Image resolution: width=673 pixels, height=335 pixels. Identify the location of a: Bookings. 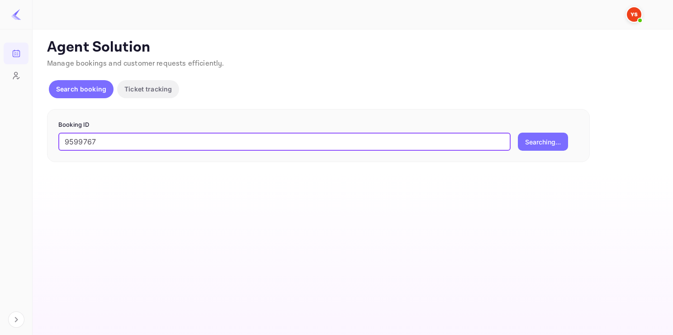
(16, 53).